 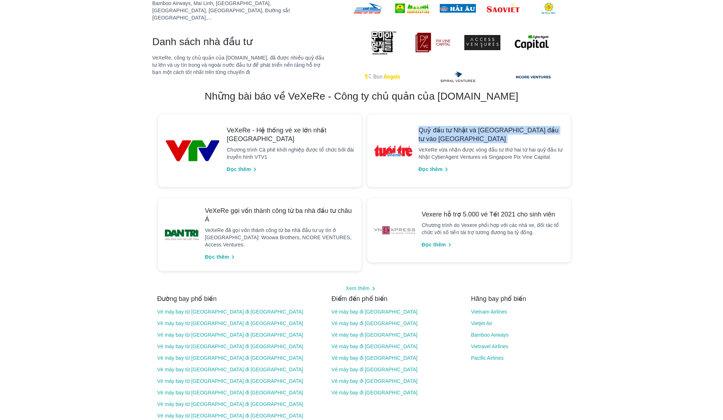 I want to click on h2: Danh sách nhà đầu tư, so click(x=239, y=42).